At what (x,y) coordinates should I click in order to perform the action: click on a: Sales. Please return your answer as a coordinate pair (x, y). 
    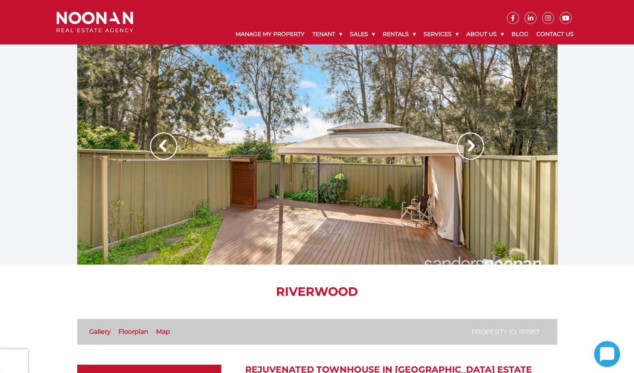
    Looking at the image, I should click on (362, 34).